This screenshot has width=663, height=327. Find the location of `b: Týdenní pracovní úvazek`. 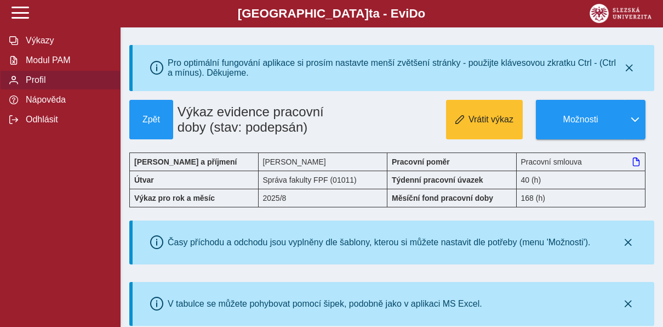

b: Týdenní pracovní úvazek is located at coordinates (437, 180).